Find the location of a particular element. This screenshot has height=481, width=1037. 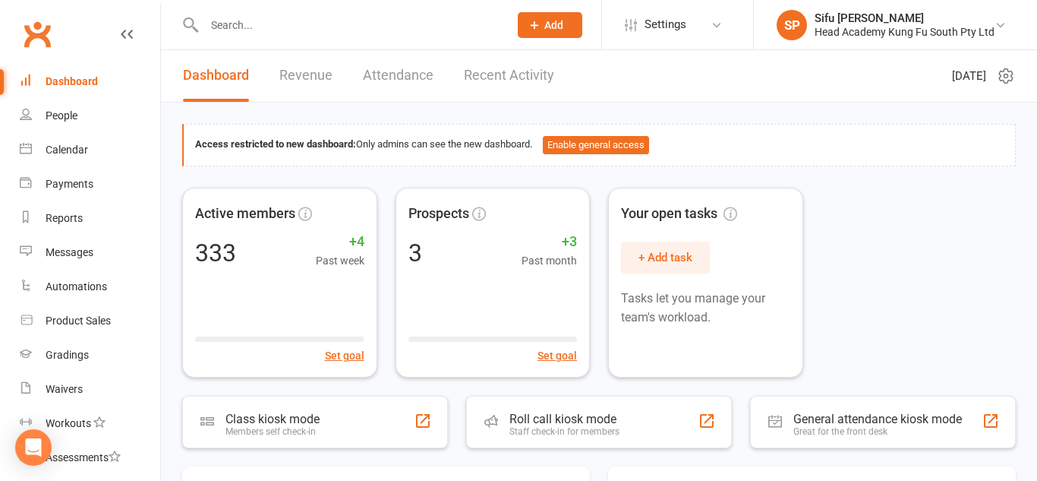

div: Great for the front desk is located at coordinates (878, 431).